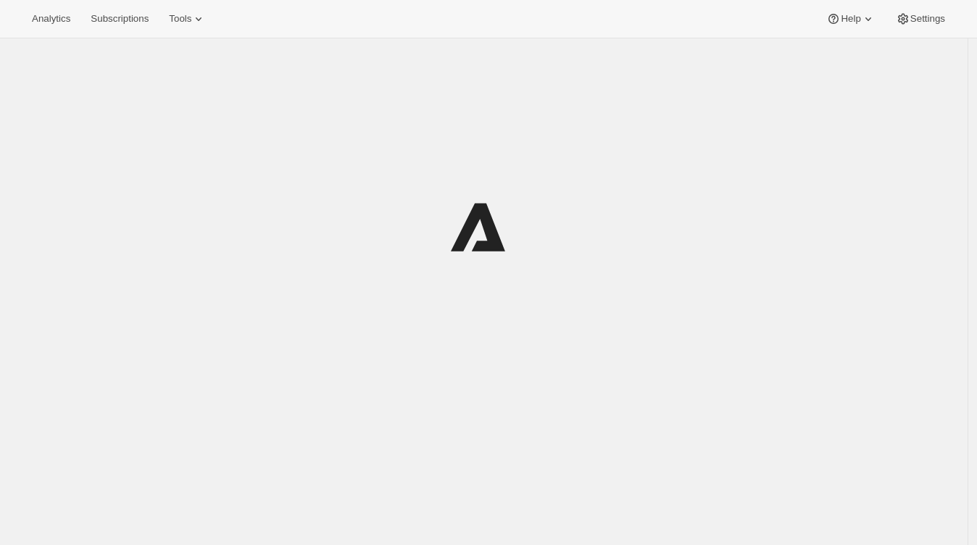  What do you see at coordinates (187, 19) in the screenshot?
I see `button: Tools` at bounding box center [187, 19].